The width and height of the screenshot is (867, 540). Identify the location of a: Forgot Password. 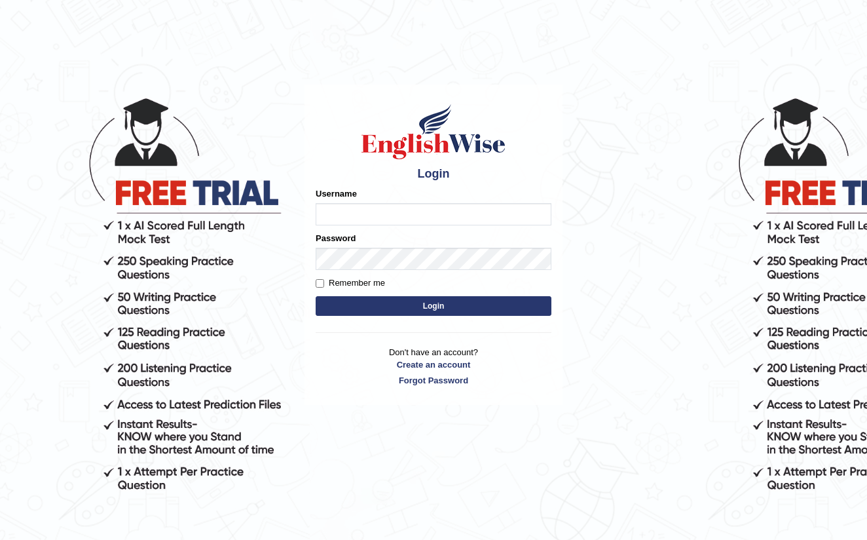
(434, 380).